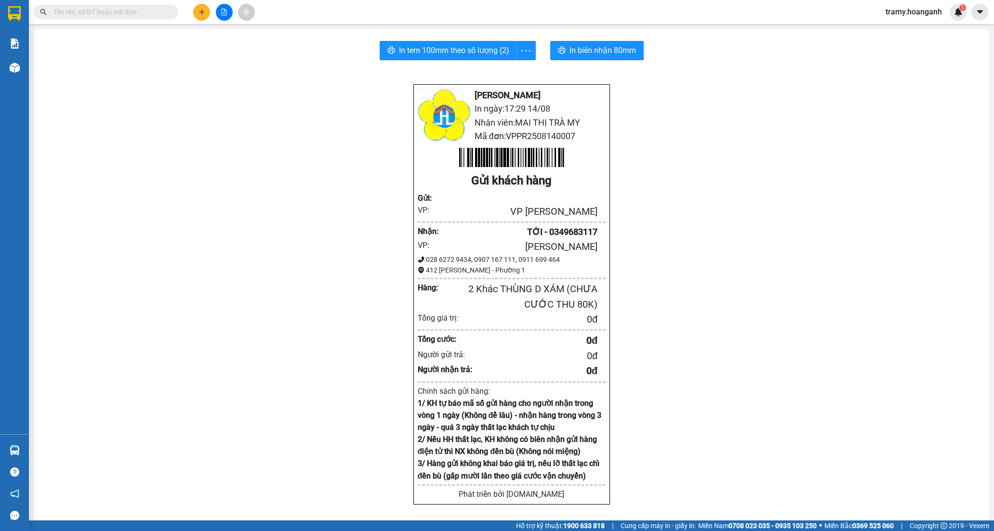 This screenshot has height=531, width=994. Describe the element at coordinates (429, 231) in the screenshot. I see `div: Nhận :` at that location.